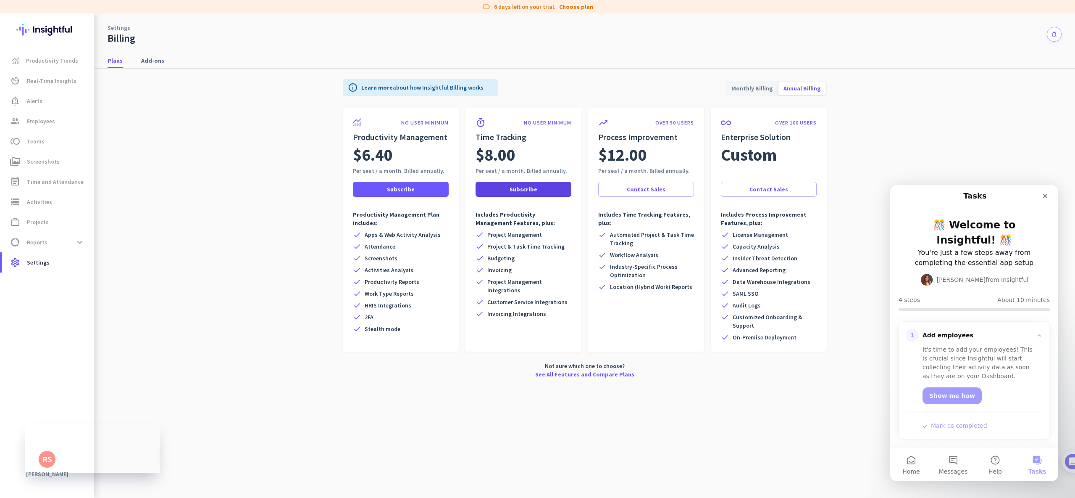  Describe the element at coordinates (530, 286) in the screenshot. I see `span: Project Management Integrations` at that location.